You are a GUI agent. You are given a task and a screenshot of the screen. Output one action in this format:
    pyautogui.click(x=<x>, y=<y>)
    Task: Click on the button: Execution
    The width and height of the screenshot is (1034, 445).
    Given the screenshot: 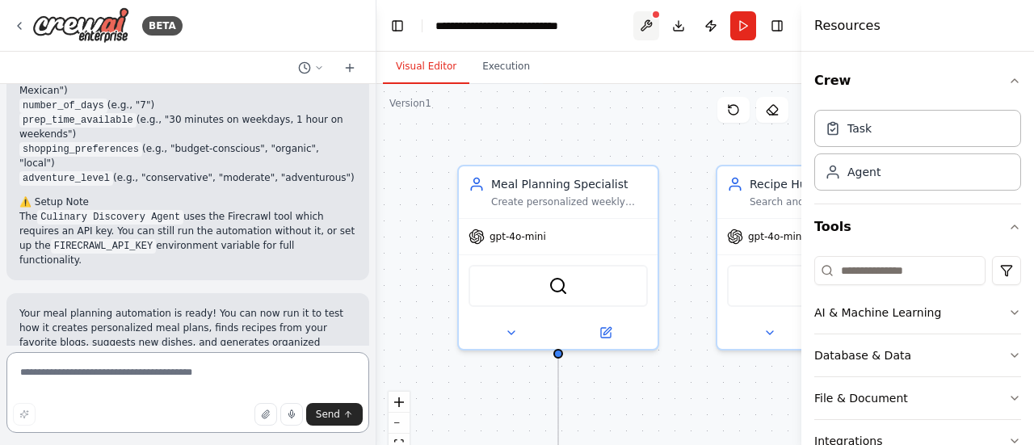 What is the action you would take?
    pyautogui.click(x=506, y=67)
    